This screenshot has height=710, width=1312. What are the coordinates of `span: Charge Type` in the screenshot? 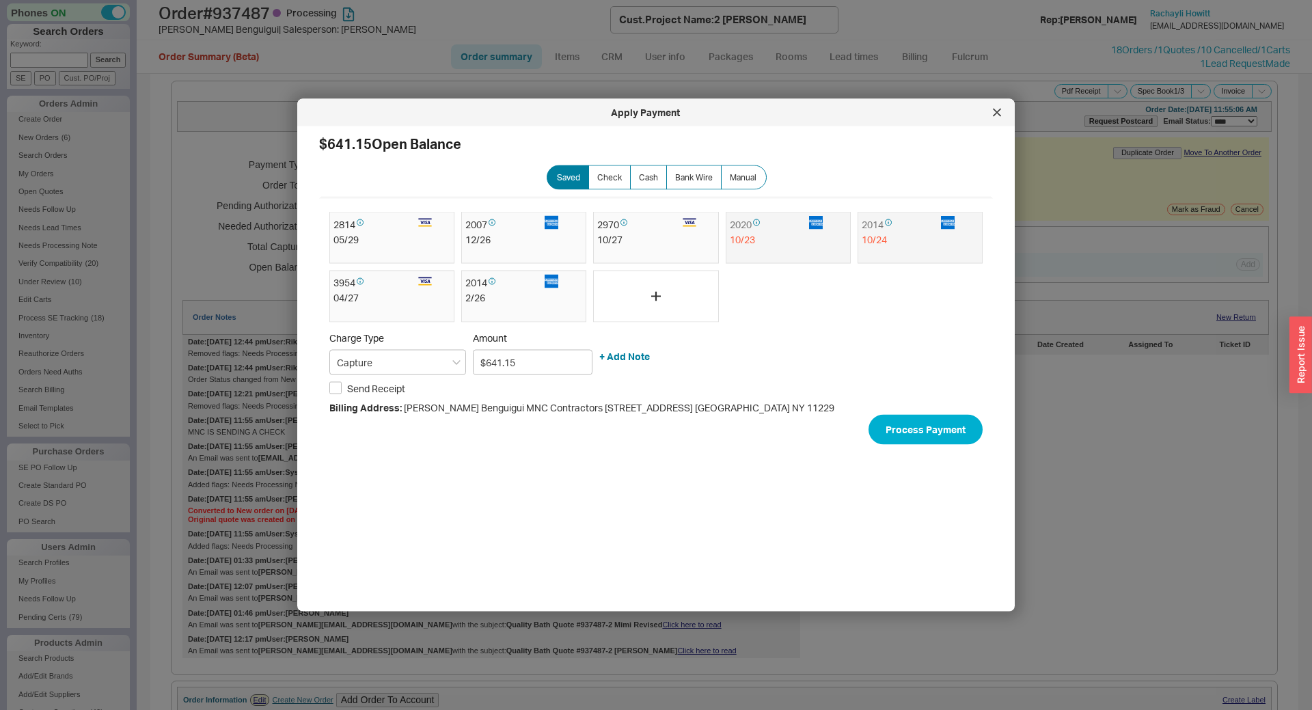 It's located at (357, 337).